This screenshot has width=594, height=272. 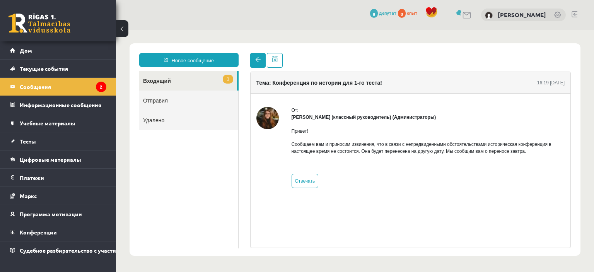 What do you see at coordinates (112, 49) in the screenshot?
I see `font: 1` at bounding box center [112, 49].